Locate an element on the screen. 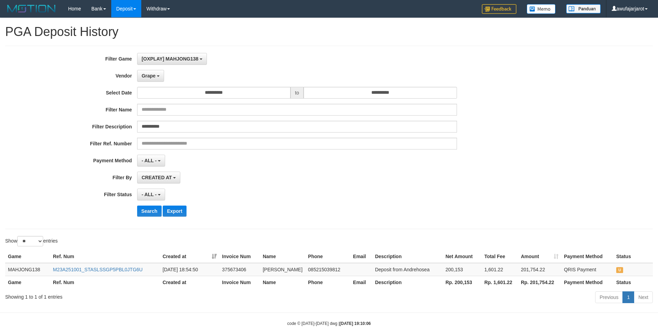  th: Rp. 201,754.22 is located at coordinates (540, 282).